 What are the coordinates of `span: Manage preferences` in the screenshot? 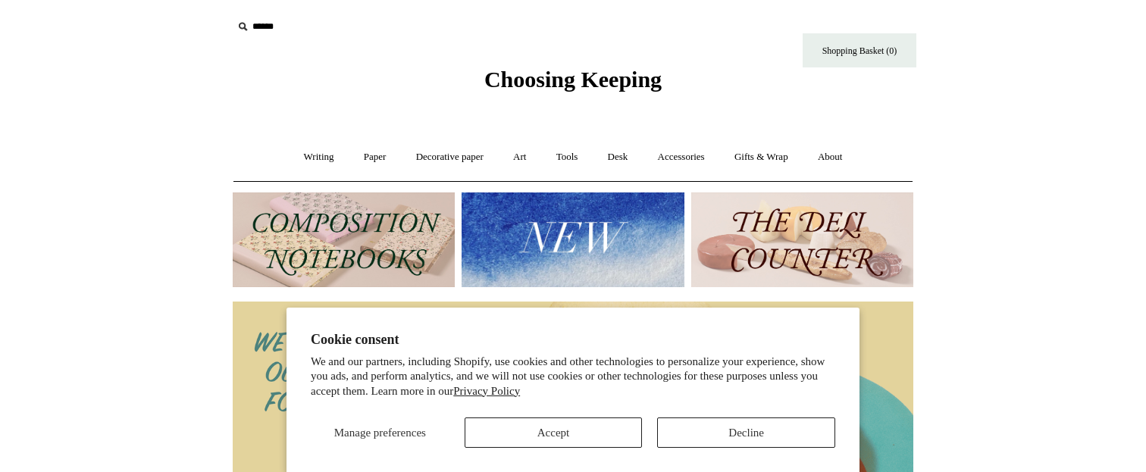 It's located at (380, 433).